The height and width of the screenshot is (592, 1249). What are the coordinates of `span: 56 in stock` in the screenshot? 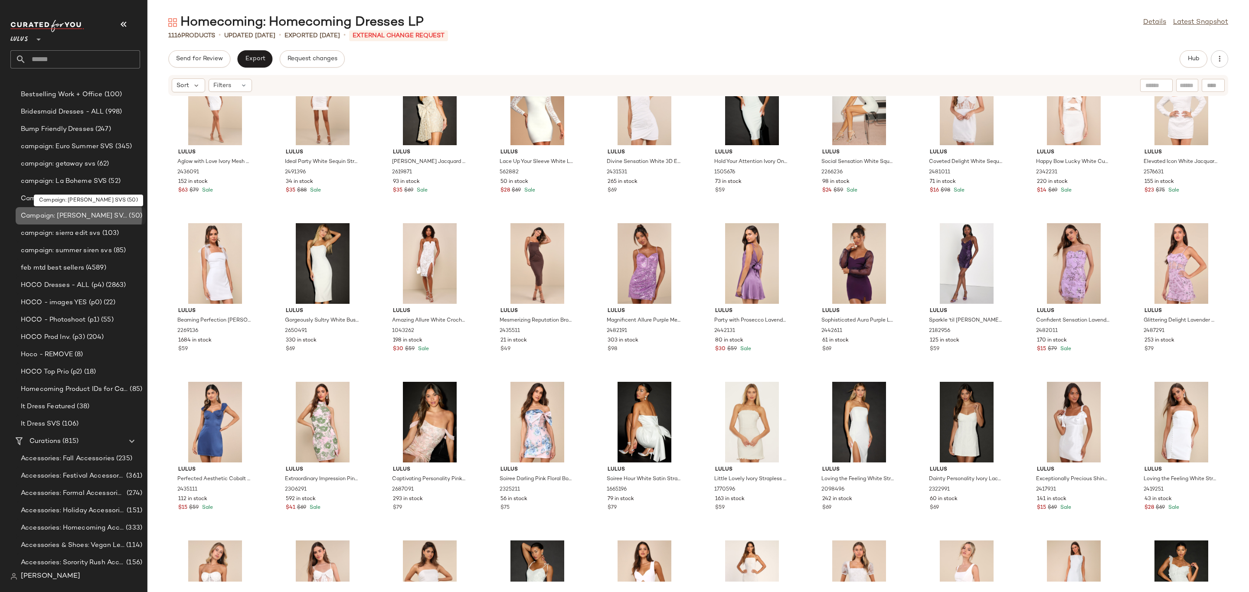 It's located at (514, 500).